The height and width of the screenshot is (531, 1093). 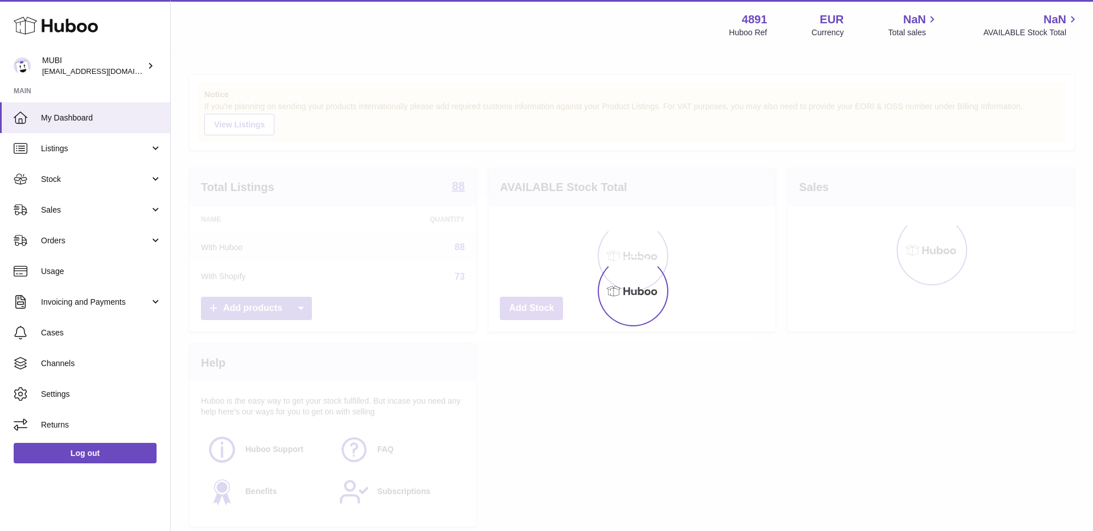 What do you see at coordinates (101, 118) in the screenshot?
I see `span: My Dashboard` at bounding box center [101, 118].